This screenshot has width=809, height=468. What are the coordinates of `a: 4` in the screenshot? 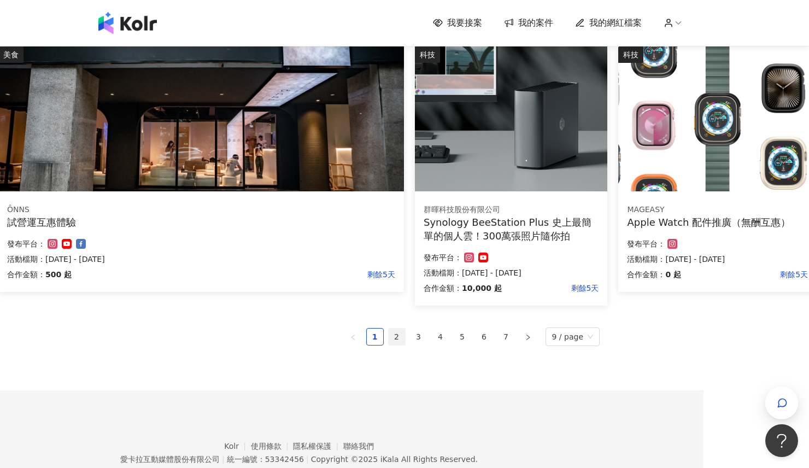 It's located at (441, 337).